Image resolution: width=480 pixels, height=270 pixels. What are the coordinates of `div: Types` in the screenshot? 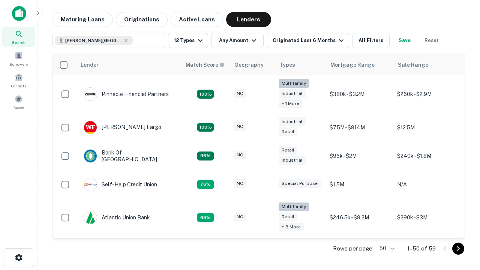 It's located at (287, 65).